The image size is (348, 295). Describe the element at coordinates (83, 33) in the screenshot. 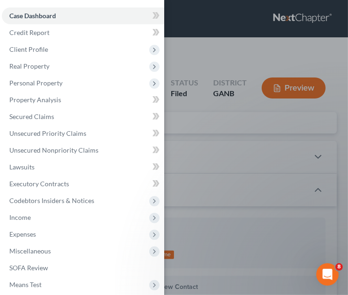

I see `a: Credit Report` at that location.